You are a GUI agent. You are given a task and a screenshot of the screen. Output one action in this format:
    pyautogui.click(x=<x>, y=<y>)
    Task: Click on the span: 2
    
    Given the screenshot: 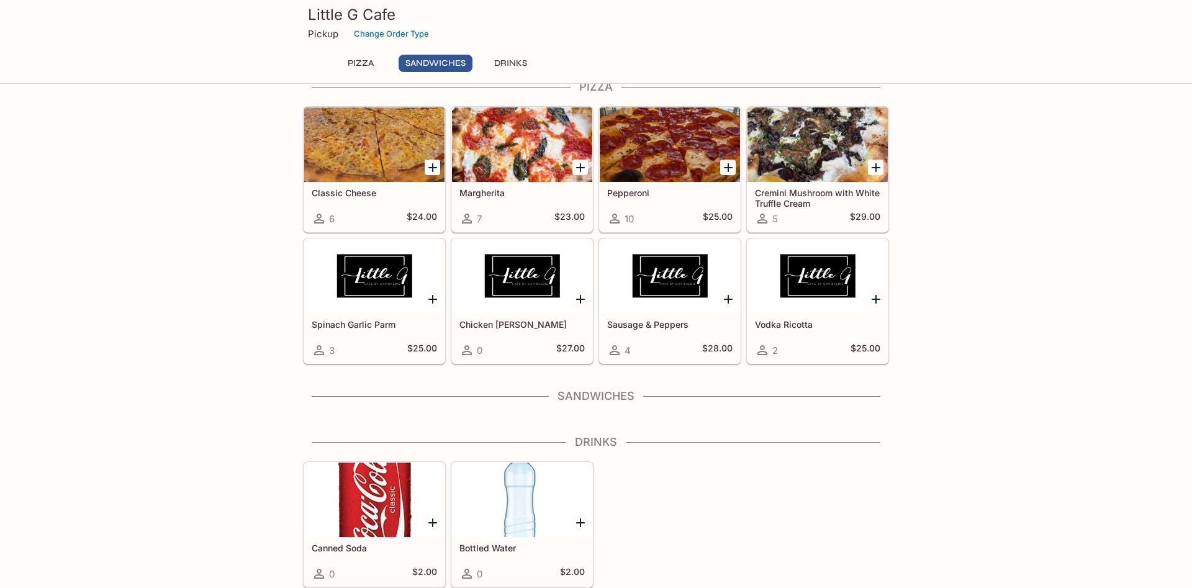 What is the action you would take?
    pyautogui.click(x=775, y=350)
    